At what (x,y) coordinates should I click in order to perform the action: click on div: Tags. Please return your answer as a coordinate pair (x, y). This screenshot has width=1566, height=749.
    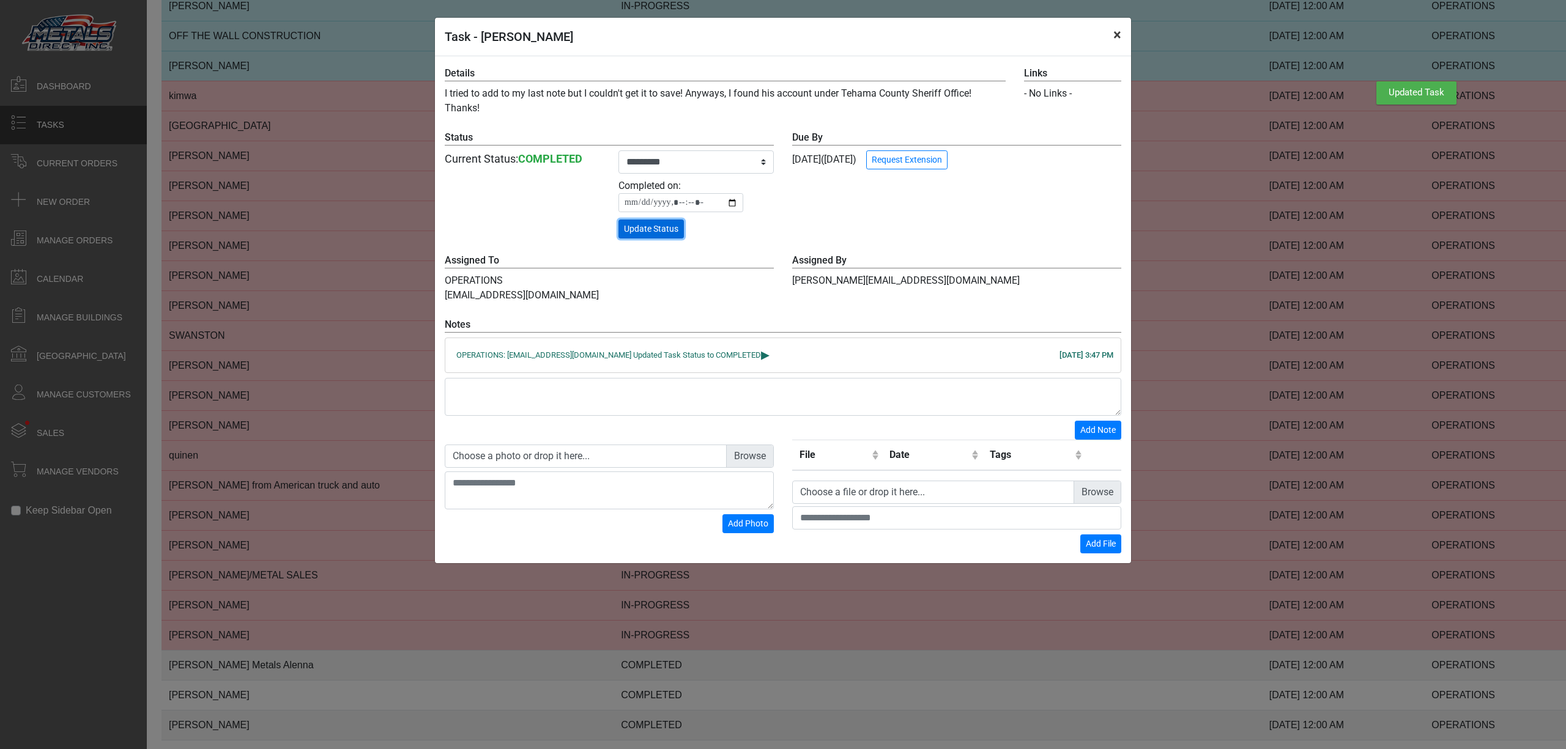
    Looking at the image, I should click on (1031, 455).